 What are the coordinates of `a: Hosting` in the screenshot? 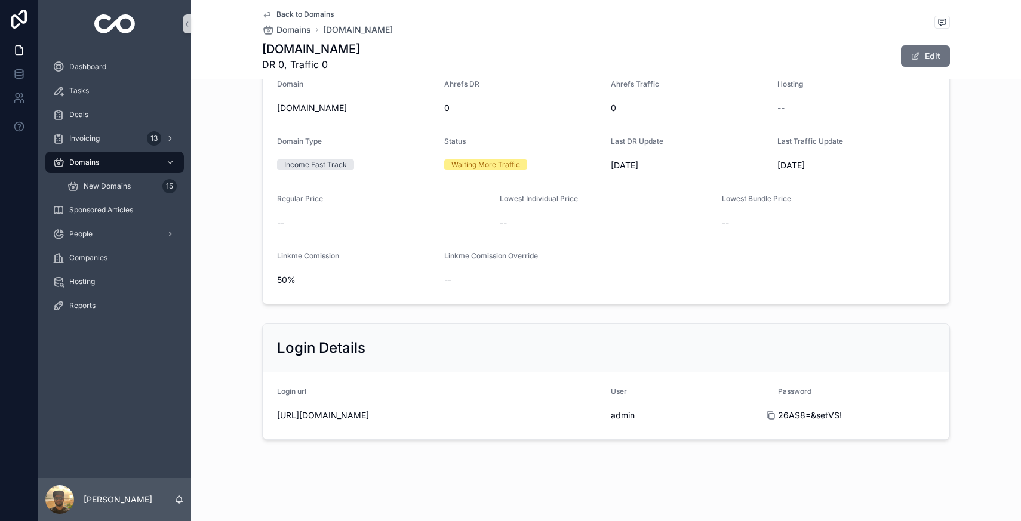 It's located at (115, 282).